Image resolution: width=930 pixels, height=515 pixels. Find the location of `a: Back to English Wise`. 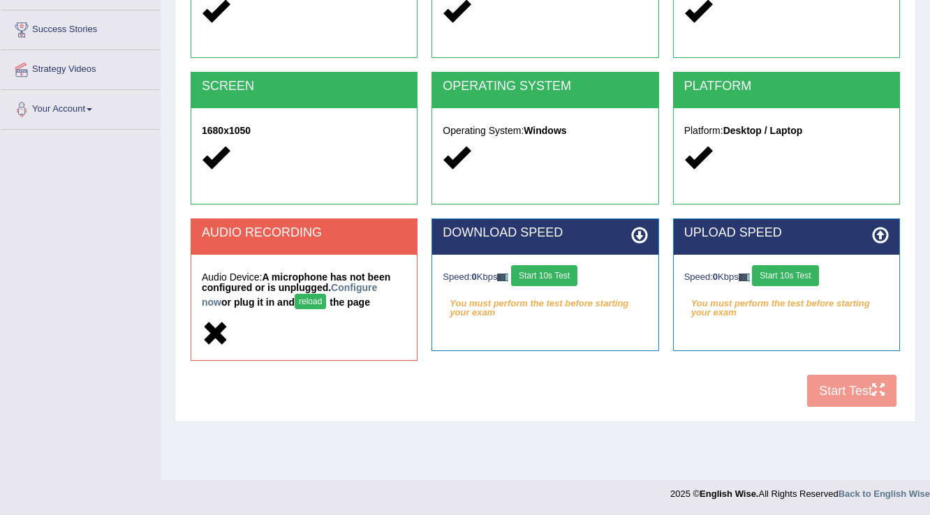

a: Back to English Wise is located at coordinates (884, 494).